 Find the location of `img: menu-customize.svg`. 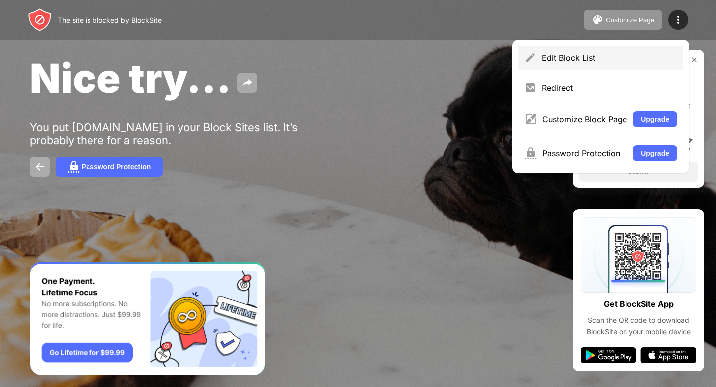

img: menu-customize.svg is located at coordinates (530, 119).